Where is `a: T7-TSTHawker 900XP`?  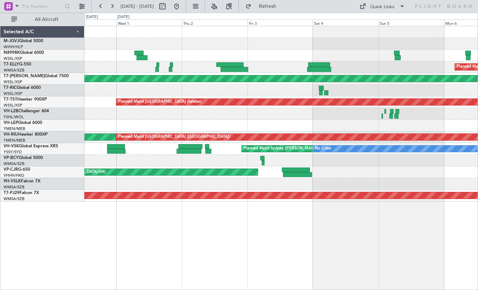
a: T7-TSTHawker 900XP is located at coordinates (25, 100).